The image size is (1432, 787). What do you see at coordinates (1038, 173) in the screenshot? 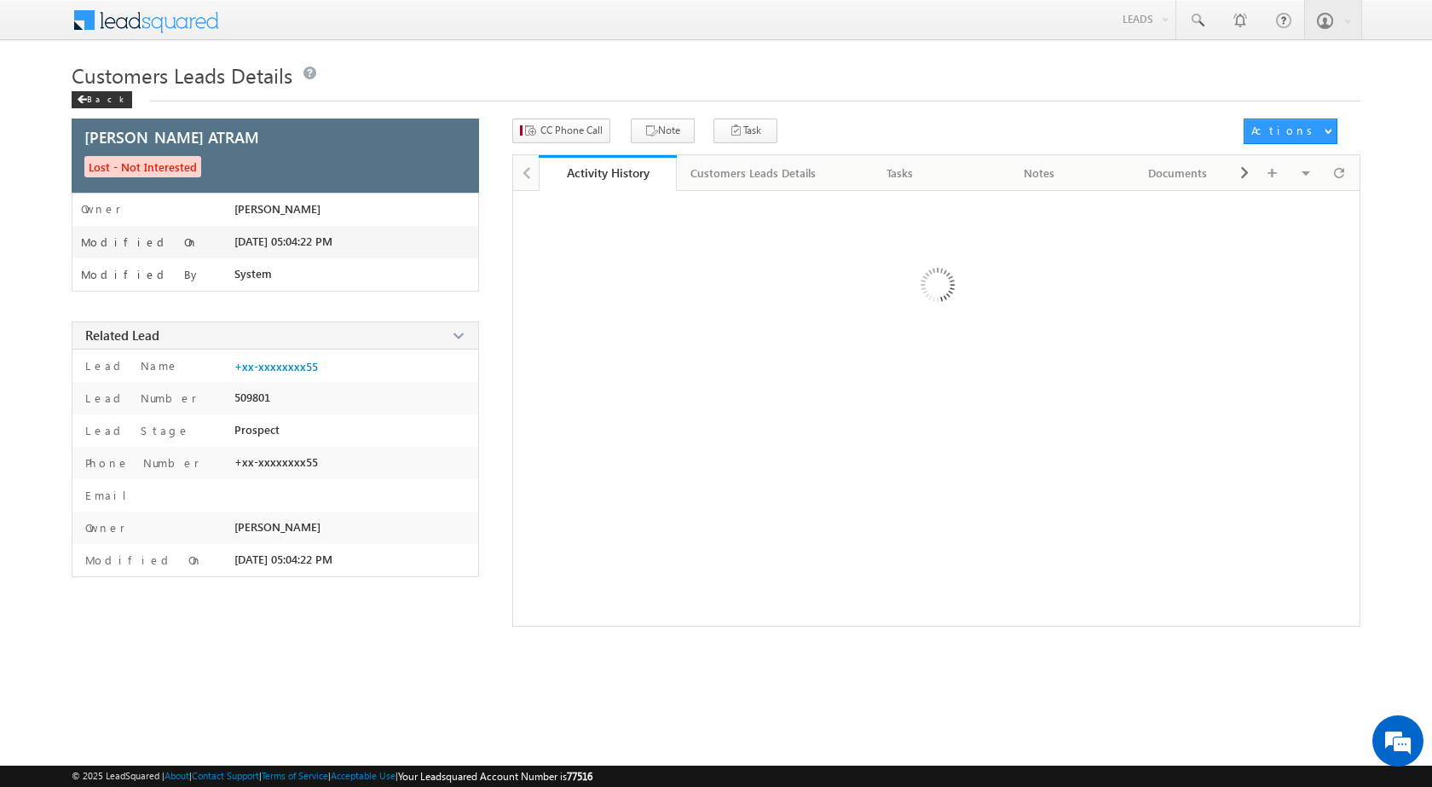
I see `div: Notes` at bounding box center [1038, 173].